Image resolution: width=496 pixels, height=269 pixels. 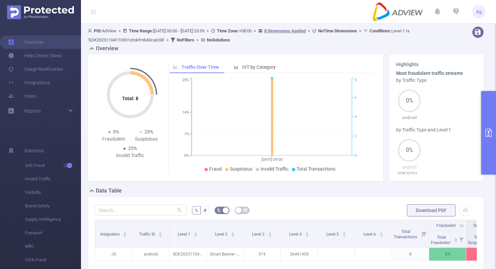 What do you see at coordinates (431, 211) in the screenshot?
I see `button: Download PDF` at bounding box center [431, 211].